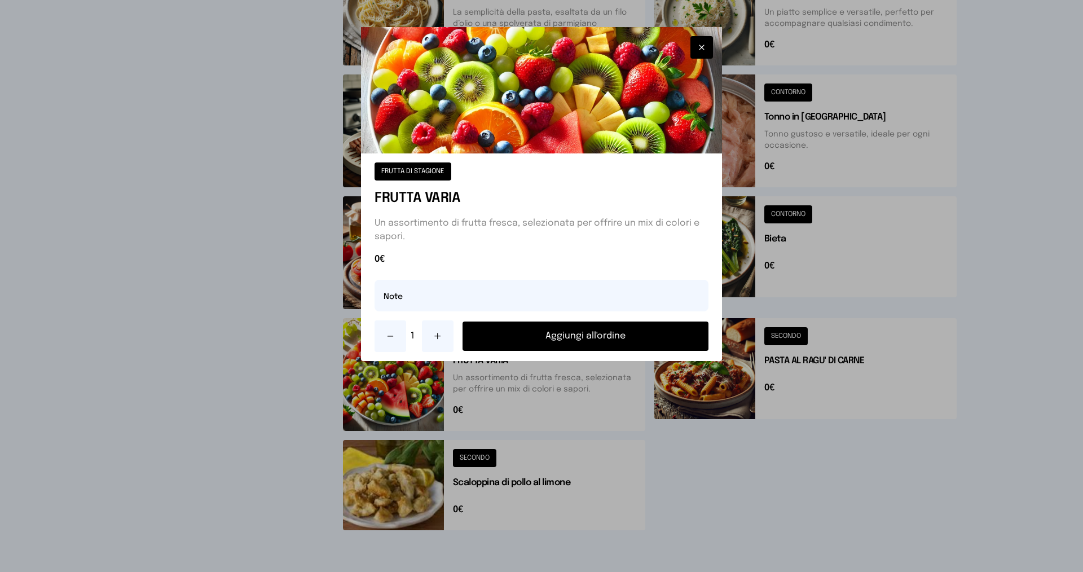 Image resolution: width=1083 pixels, height=572 pixels. What do you see at coordinates (585, 336) in the screenshot?
I see `button: Aggiungi all'ordine` at bounding box center [585, 336].